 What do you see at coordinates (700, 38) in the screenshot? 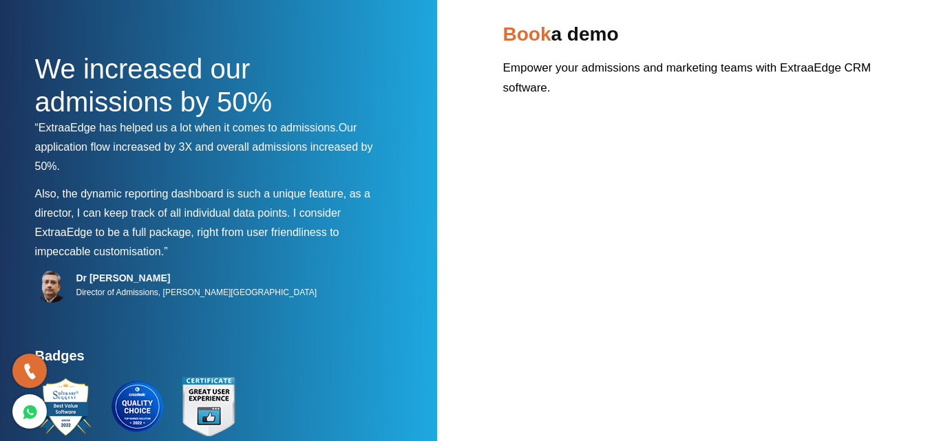
I see `h2: a demo` at bounding box center [700, 38].